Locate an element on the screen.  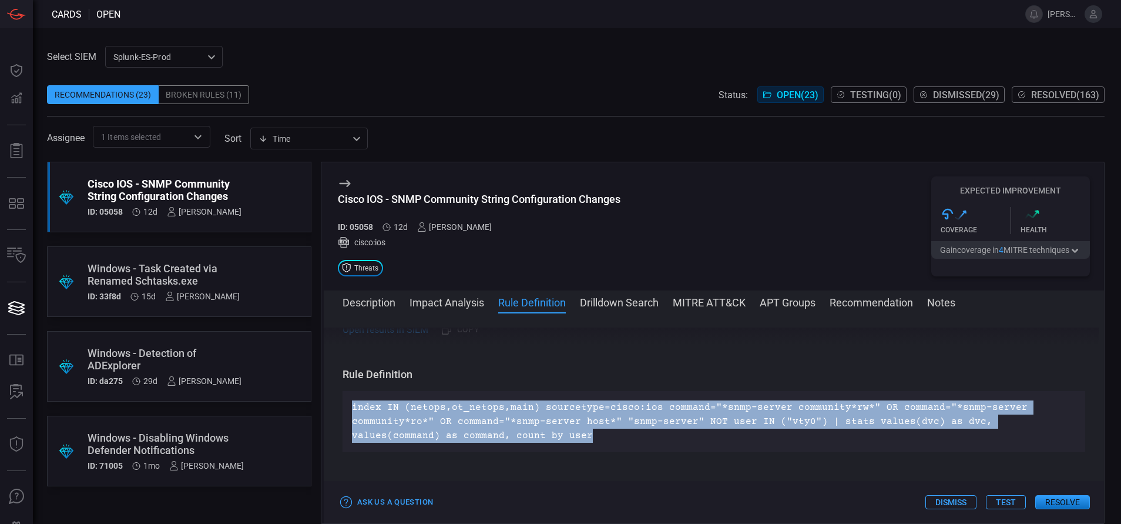
label: Select SIEM is located at coordinates (72, 56).